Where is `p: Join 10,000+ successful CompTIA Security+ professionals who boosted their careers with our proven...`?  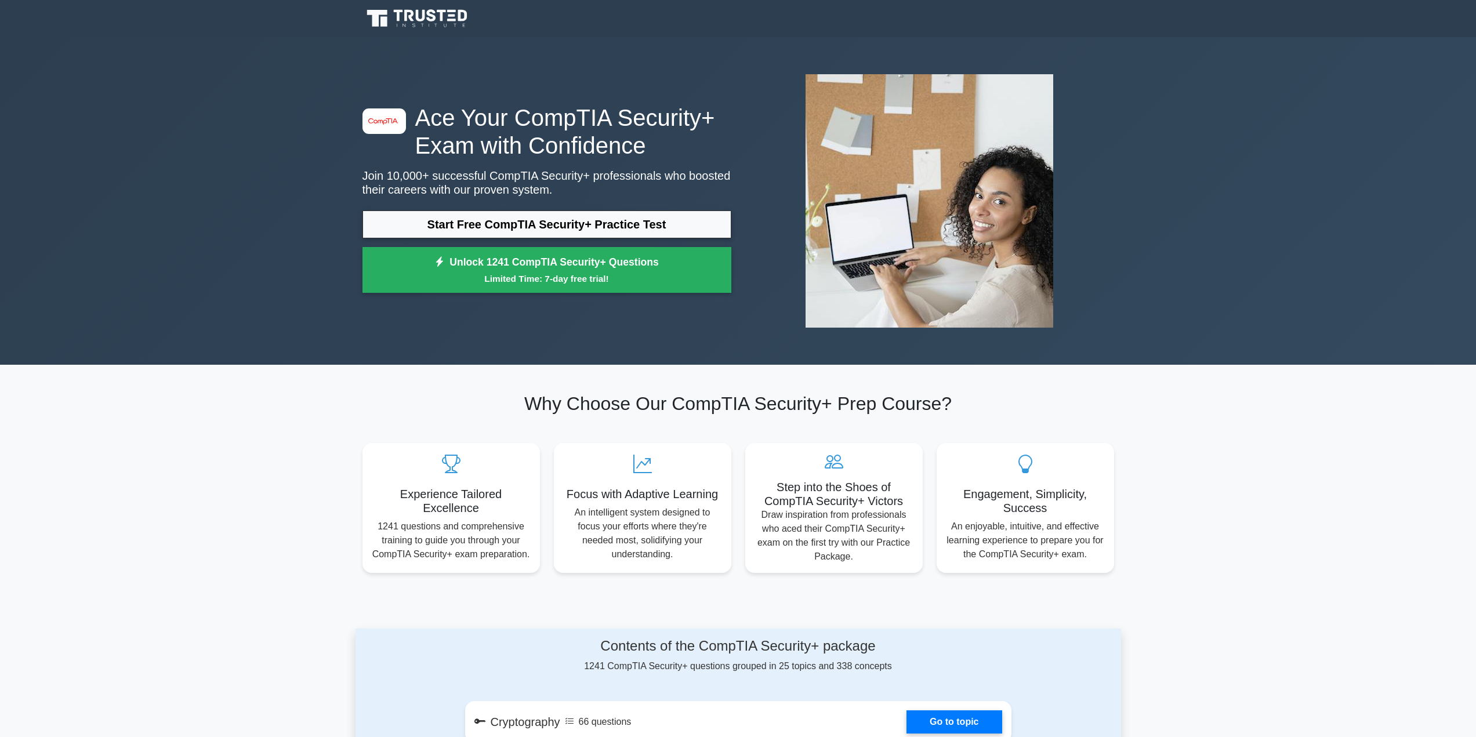 p: Join 10,000+ successful CompTIA Security+ professionals who boosted their careers with our proven... is located at coordinates (547, 183).